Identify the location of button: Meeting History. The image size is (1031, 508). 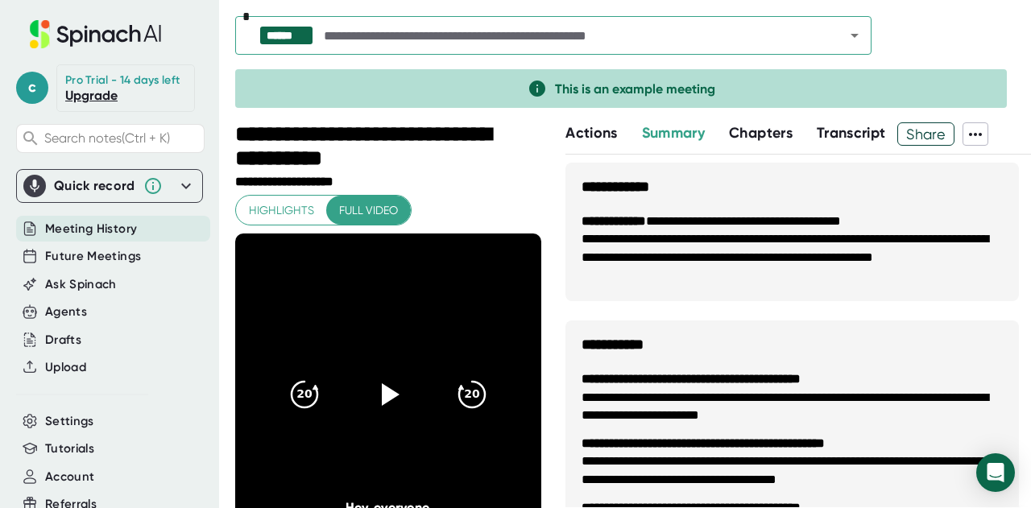
(91, 229).